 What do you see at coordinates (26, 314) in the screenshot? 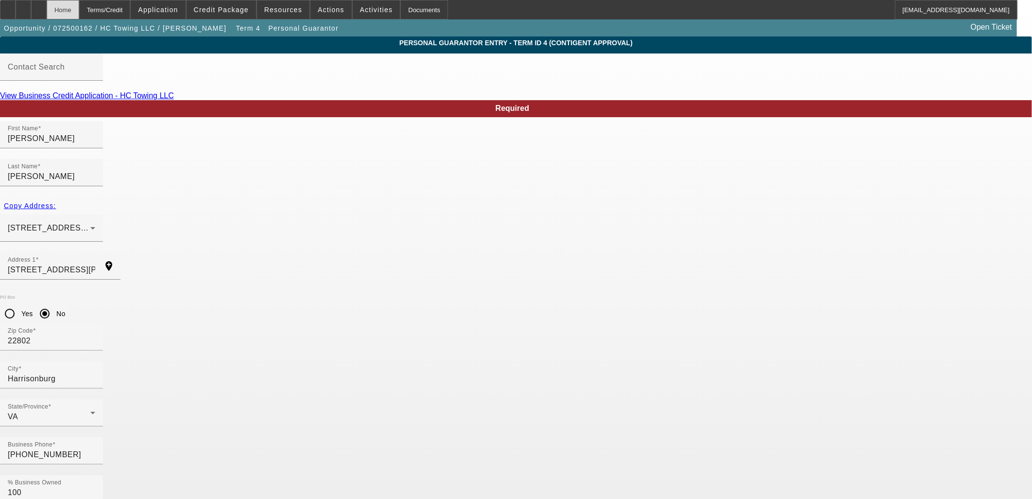
I see `label: Yes` at bounding box center [26, 314].